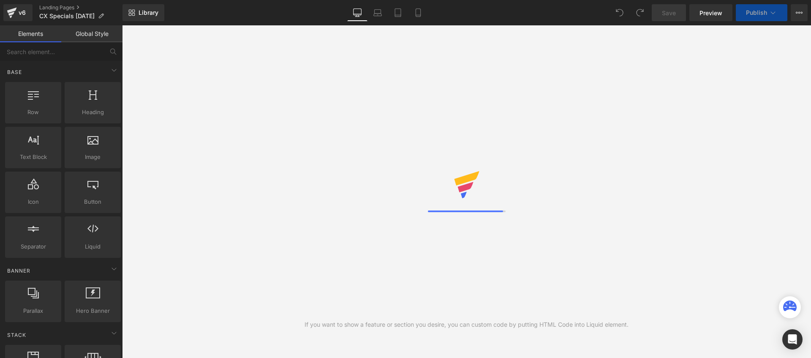 Image resolution: width=811 pixels, height=358 pixels. I want to click on button: More, so click(800, 13).